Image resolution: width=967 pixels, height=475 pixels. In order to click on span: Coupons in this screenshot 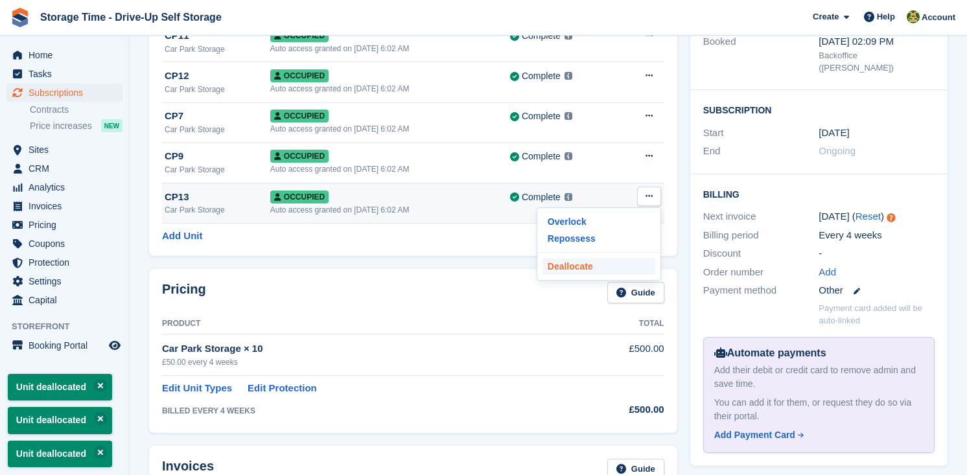, I will do `click(67, 244)`.